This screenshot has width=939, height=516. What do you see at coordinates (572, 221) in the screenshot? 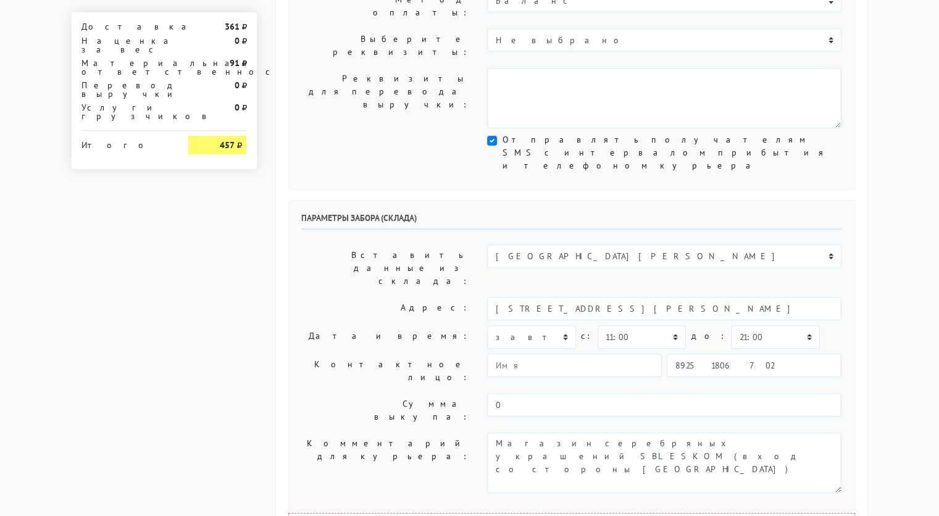
I see `h6: Параметры забора (склада)` at bounding box center [572, 221].